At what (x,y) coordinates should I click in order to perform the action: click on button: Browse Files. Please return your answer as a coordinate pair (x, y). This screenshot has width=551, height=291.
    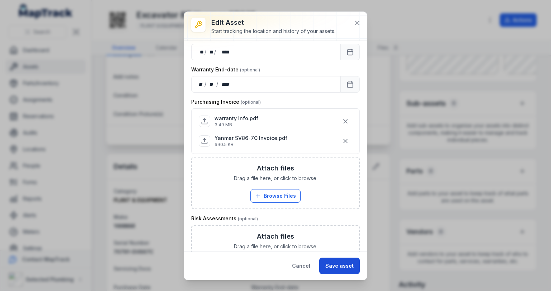
    Looking at the image, I should click on (275, 196).